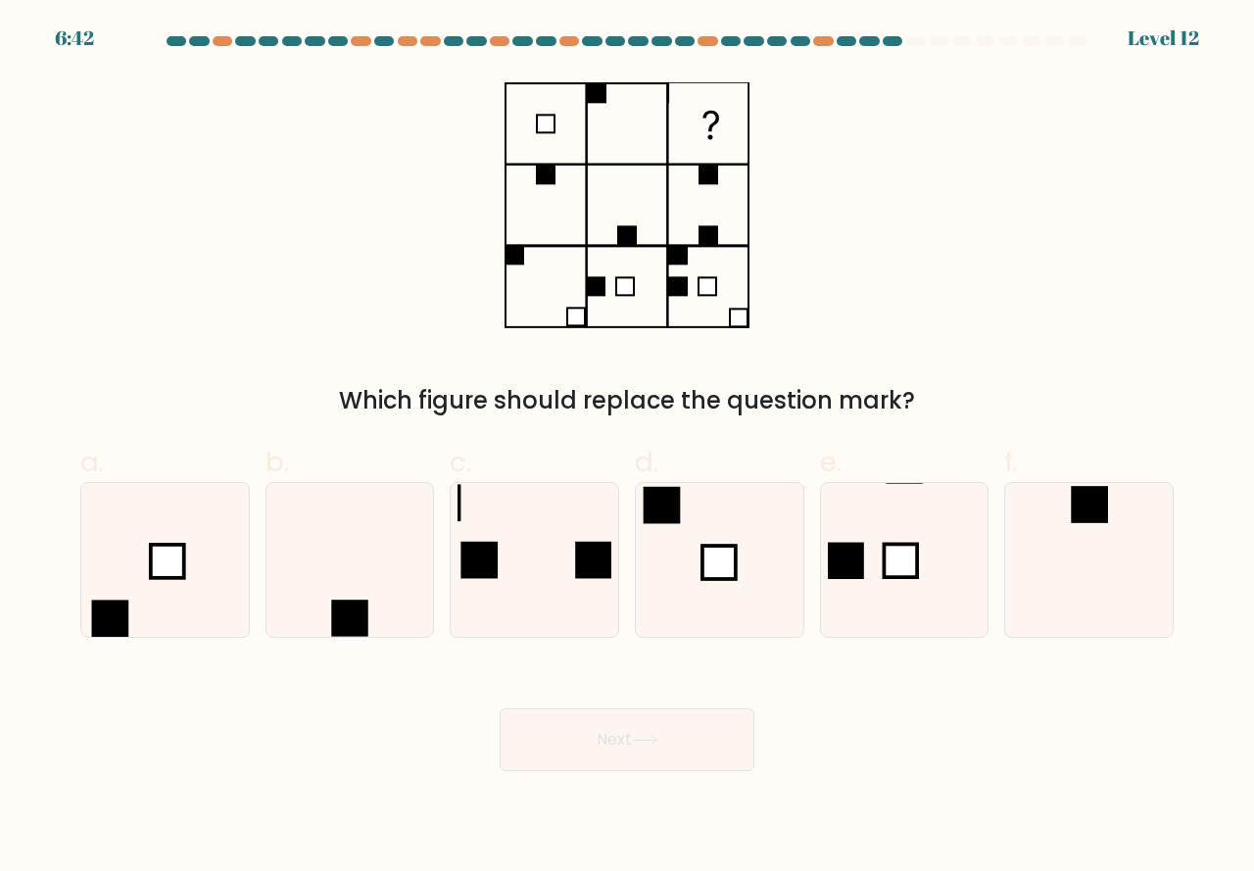  What do you see at coordinates (647, 462) in the screenshot?
I see `span: d.` at bounding box center [647, 462].